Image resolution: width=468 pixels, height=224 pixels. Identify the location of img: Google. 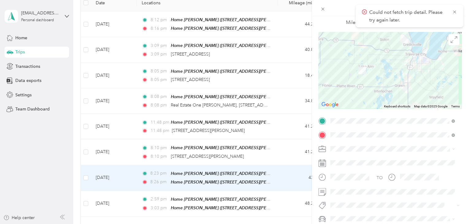
(330, 105).